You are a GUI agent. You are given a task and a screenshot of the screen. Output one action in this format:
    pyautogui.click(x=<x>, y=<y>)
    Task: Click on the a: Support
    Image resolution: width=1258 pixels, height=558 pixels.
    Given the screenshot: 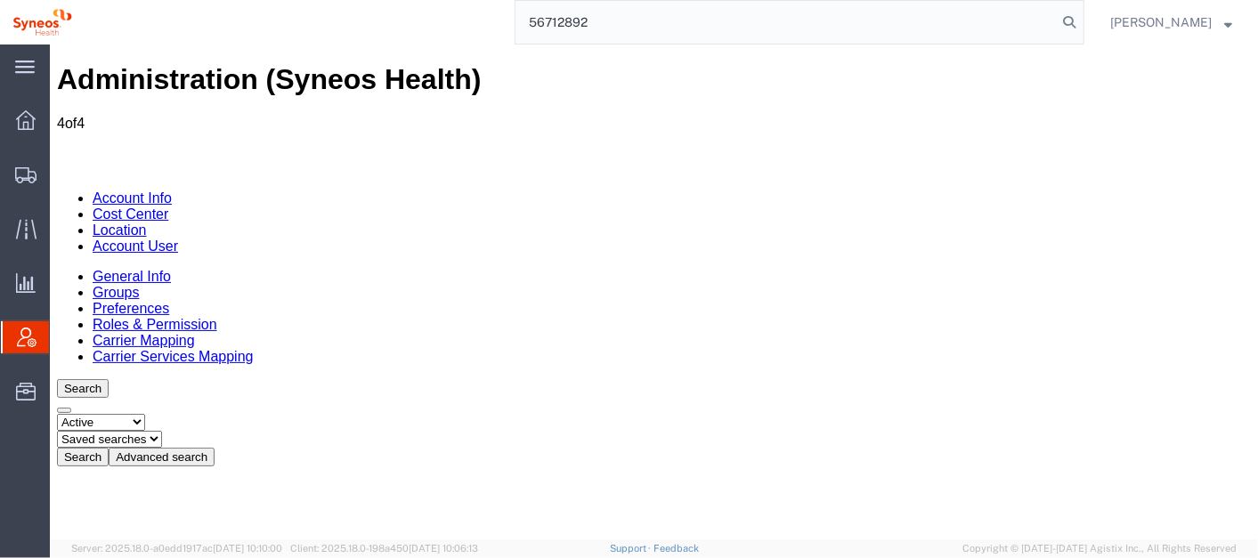 What is the action you would take?
    pyautogui.click(x=632, y=549)
    